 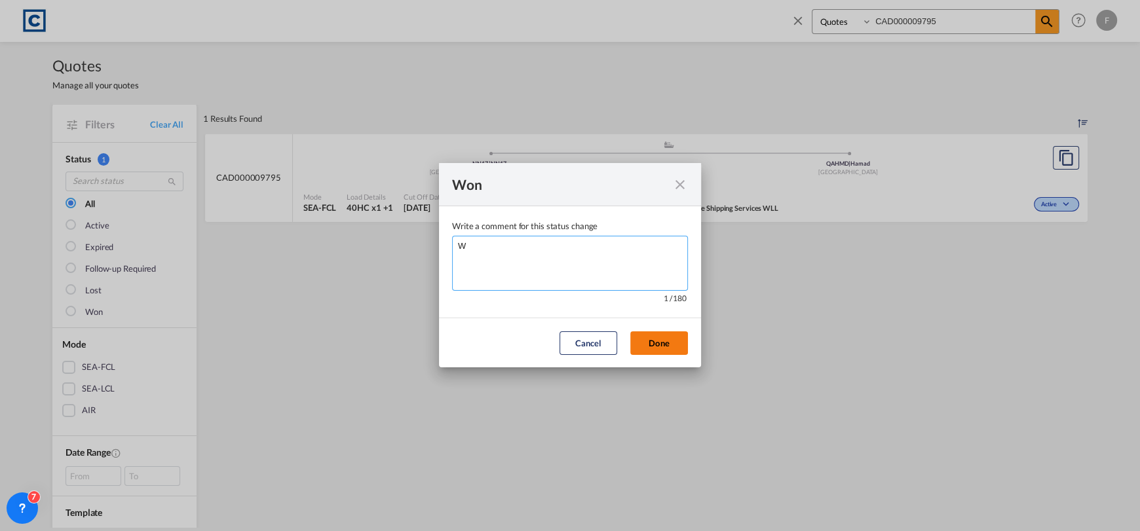 What do you see at coordinates (562, 184) in the screenshot?
I see `div: Won` at bounding box center [562, 184].